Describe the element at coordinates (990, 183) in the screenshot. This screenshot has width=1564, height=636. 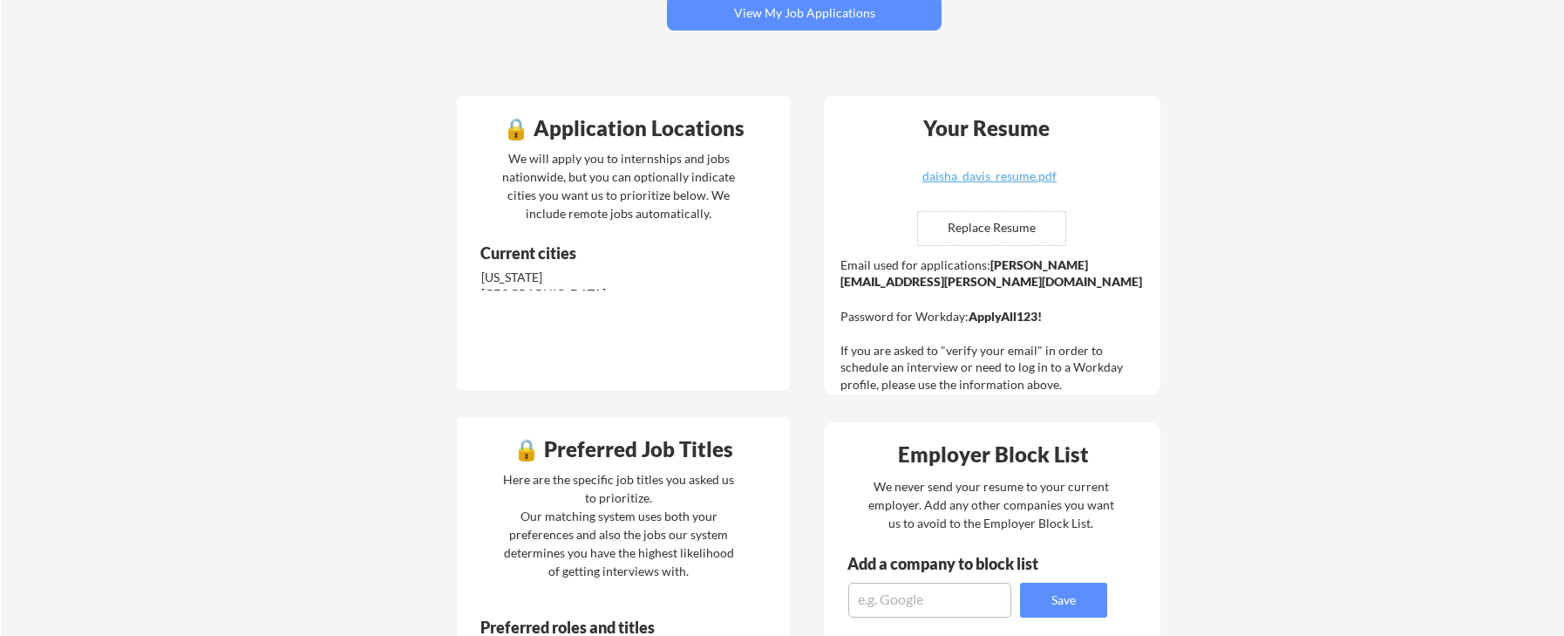
I see `a: daisha_davis_resume.pdf` at that location.